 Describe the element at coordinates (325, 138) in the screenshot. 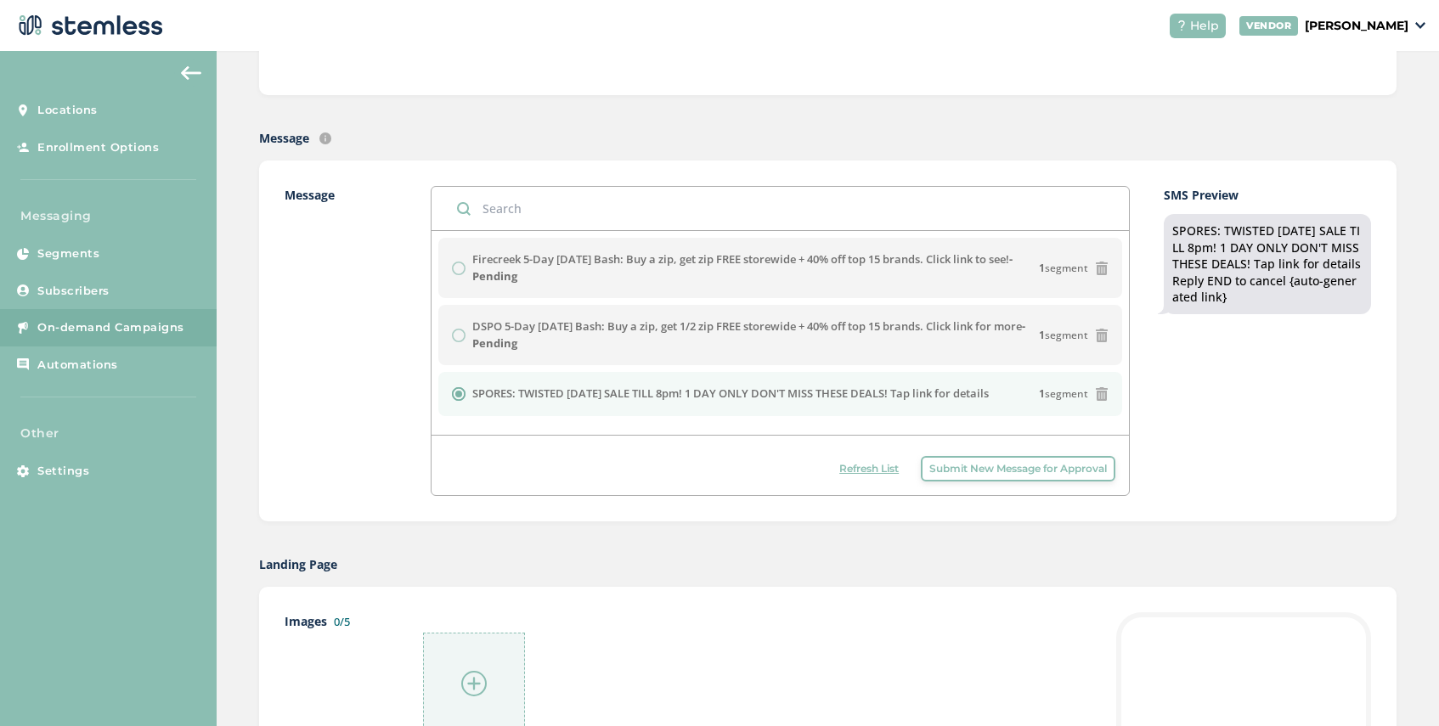

I see `img: icon-info-236977d2.svg` at that location.